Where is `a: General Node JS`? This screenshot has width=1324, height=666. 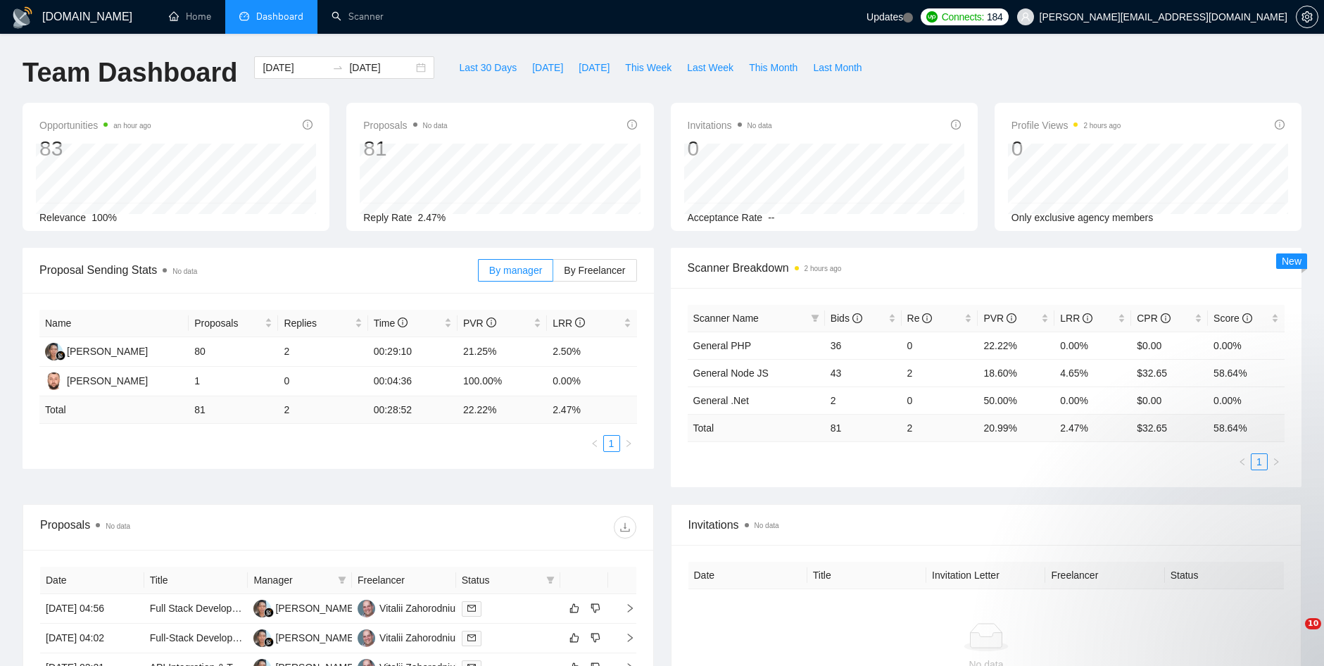 a: General Node JS is located at coordinates (730, 373).